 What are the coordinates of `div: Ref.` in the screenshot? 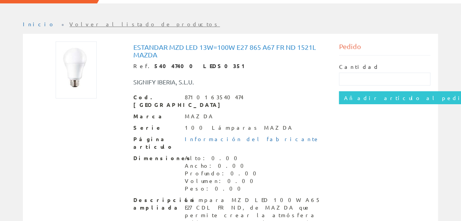 It's located at (231, 66).